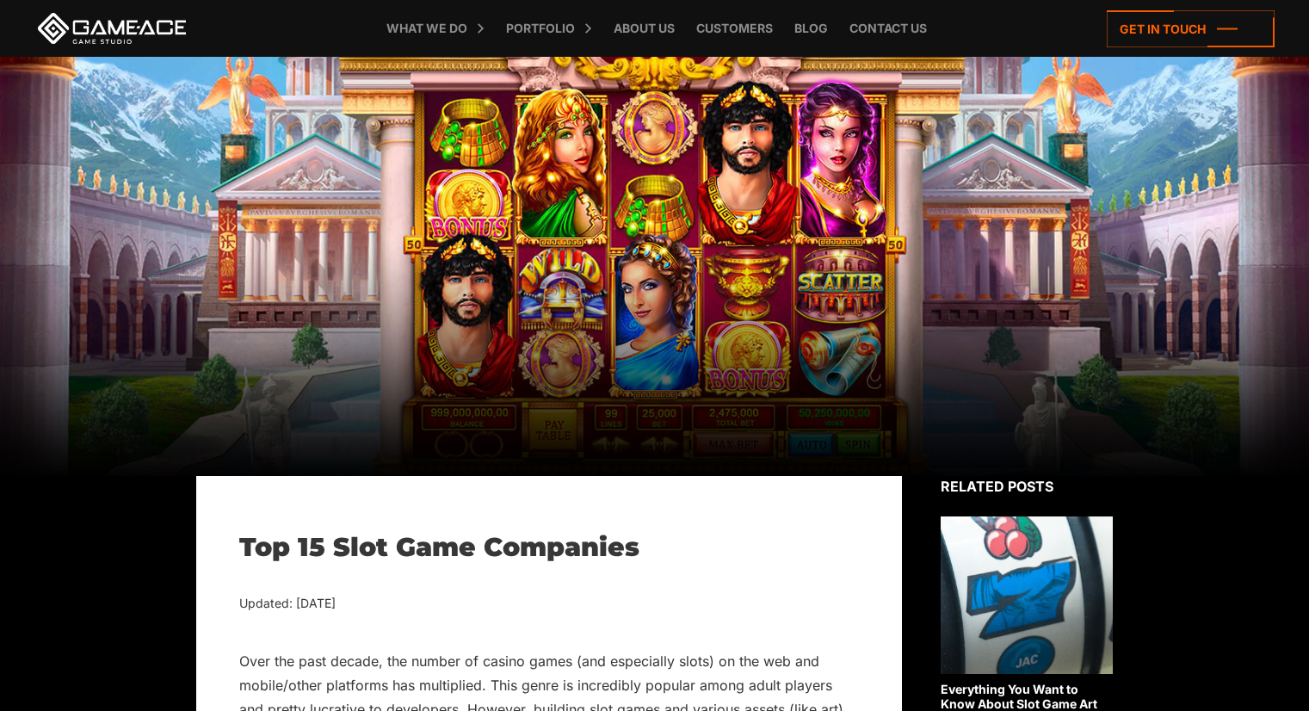 The height and width of the screenshot is (711, 1309). Describe the element at coordinates (1027, 486) in the screenshot. I see `div: Related posts` at that location.